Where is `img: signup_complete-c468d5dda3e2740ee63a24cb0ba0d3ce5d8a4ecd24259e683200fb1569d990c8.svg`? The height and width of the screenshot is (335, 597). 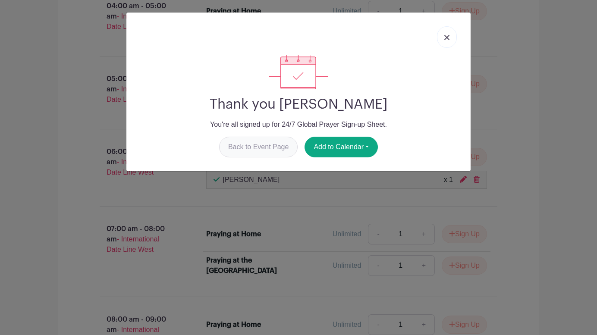 img: signup_complete-c468d5dda3e2740ee63a24cb0ba0d3ce5d8a4ecd24259e683200fb1569d990c8.svg is located at coordinates (298, 72).